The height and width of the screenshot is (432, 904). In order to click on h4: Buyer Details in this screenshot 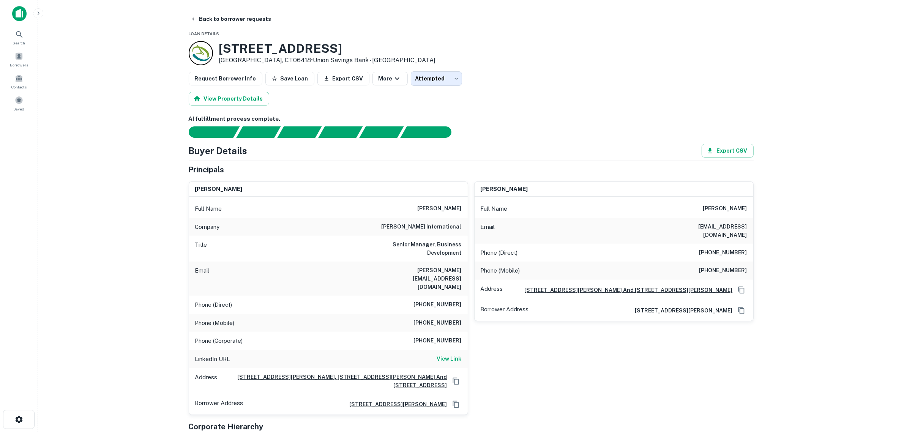, I will do `click(218, 151)`.